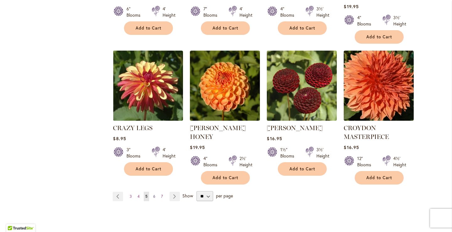 This screenshot has width=452, height=232. What do you see at coordinates (302, 119) in the screenshot?
I see `a: CROSSFIELD EBONY` at bounding box center [302, 119].